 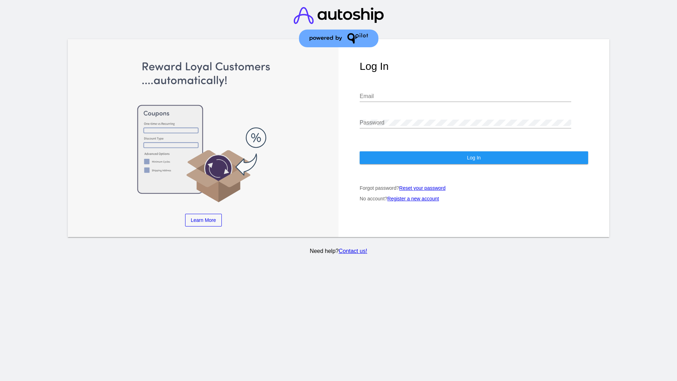 I want to click on input: Email, so click(x=465, y=96).